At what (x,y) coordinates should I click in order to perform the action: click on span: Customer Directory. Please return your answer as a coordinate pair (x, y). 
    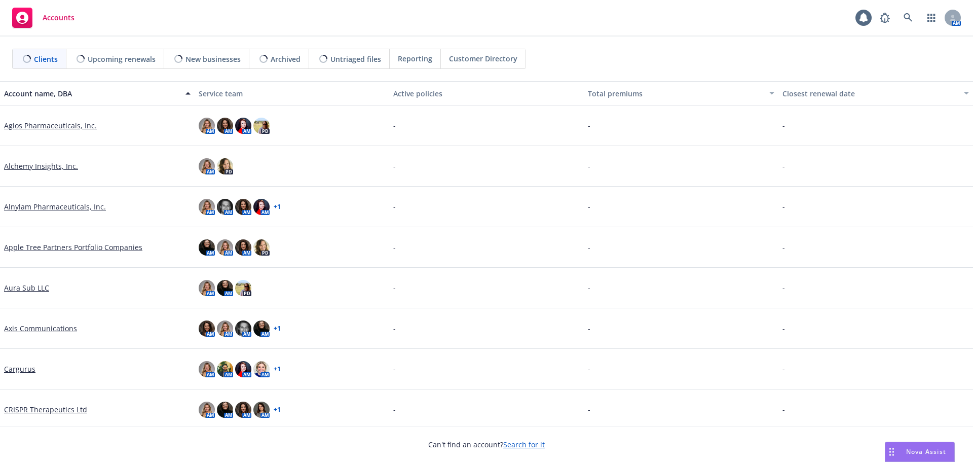
    Looking at the image, I should click on (483, 58).